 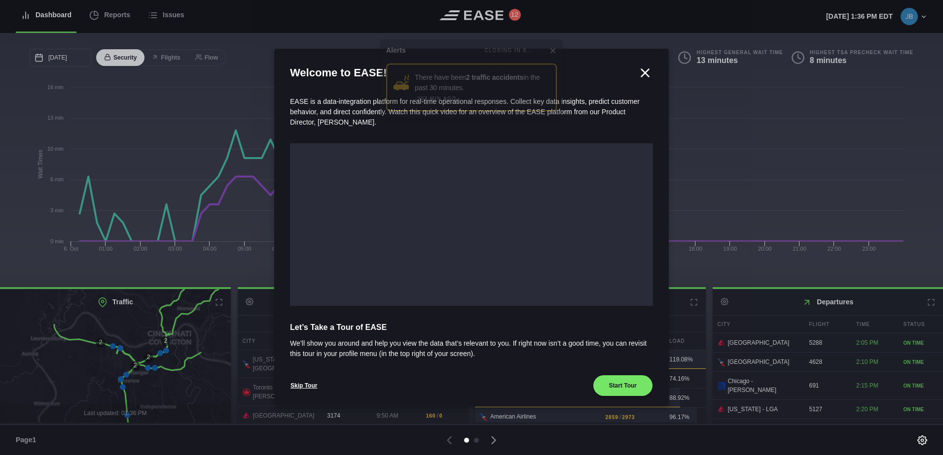 What do you see at coordinates (482, 83) in the screenshot?
I see `div: There have been in the past 30 minutes.` at bounding box center [482, 83].